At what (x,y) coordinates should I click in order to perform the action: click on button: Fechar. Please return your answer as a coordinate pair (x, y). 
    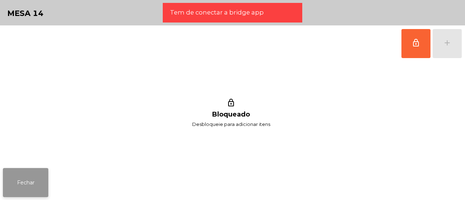
    Looking at the image, I should click on (25, 183).